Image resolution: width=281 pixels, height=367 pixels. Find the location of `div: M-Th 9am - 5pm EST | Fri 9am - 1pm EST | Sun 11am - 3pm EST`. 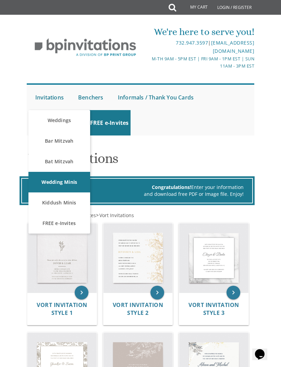

div: M-Th 9am - 5pm EST | Fri 9am - 1pm EST | Sun 11am - 3pm EST is located at coordinates (198, 62).